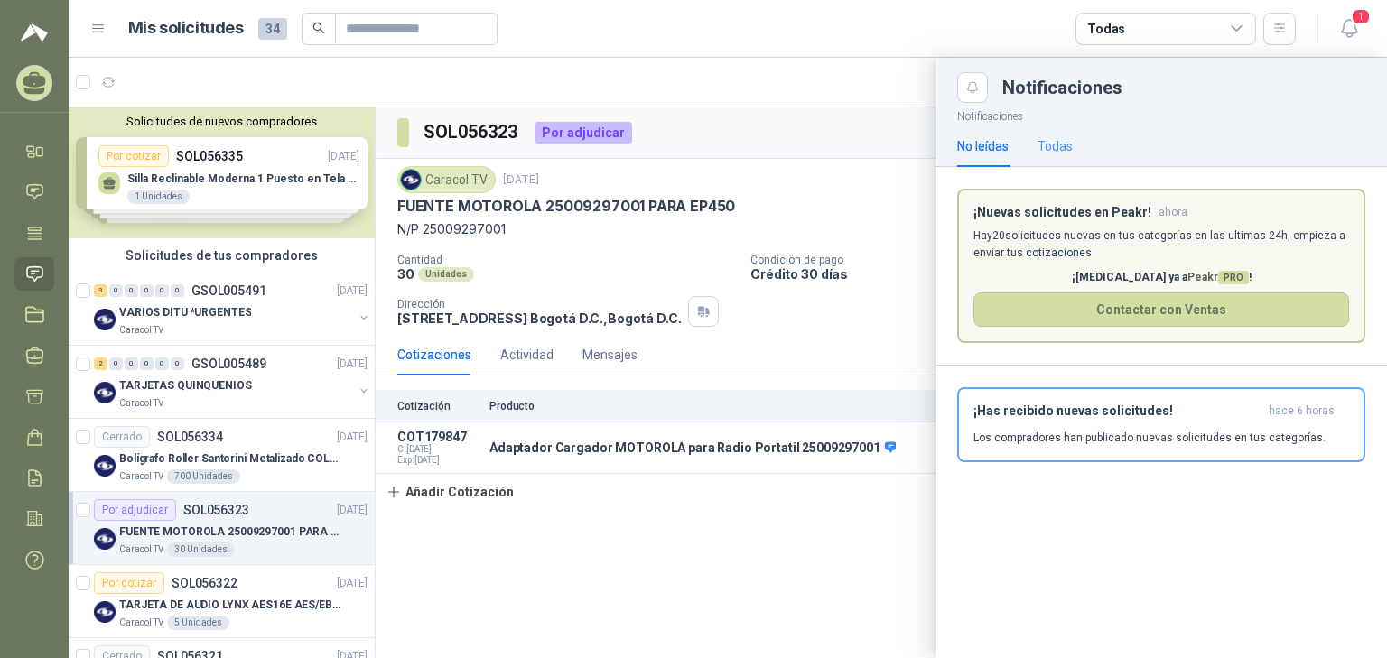 The height and width of the screenshot is (658, 1387). Describe the element at coordinates (1361, 16) in the screenshot. I see `span: 1` at that location.